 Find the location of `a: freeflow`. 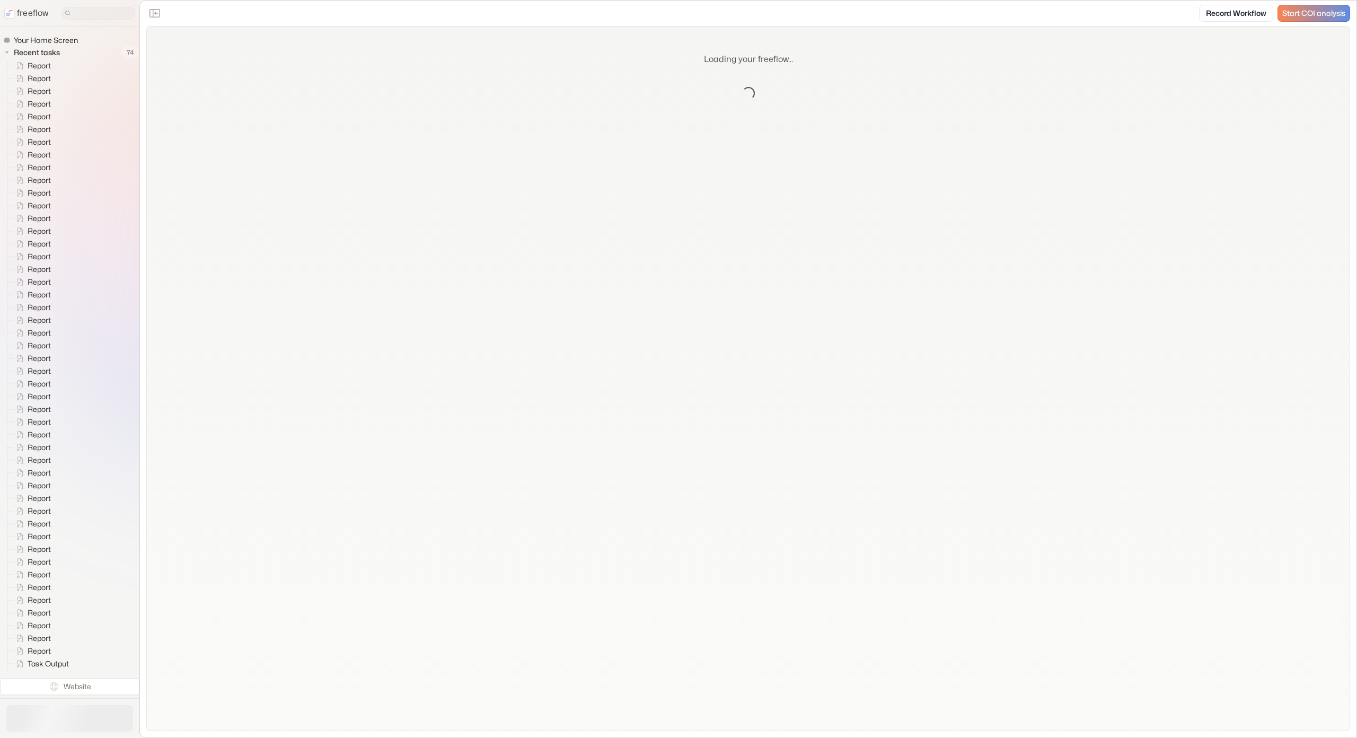

a: freeflow is located at coordinates (27, 13).